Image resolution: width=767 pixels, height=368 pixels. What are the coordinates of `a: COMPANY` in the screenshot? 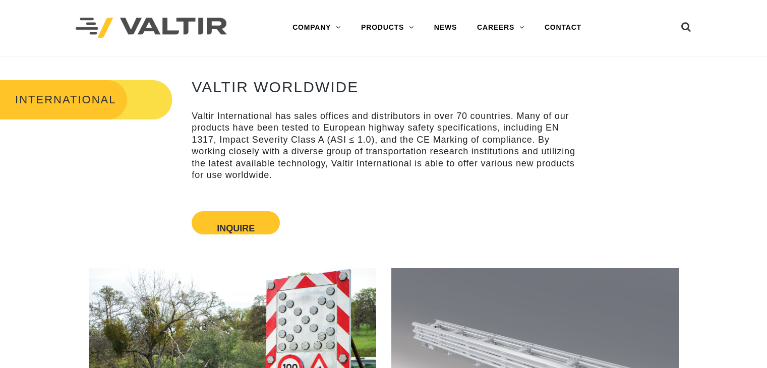 It's located at (317, 28).